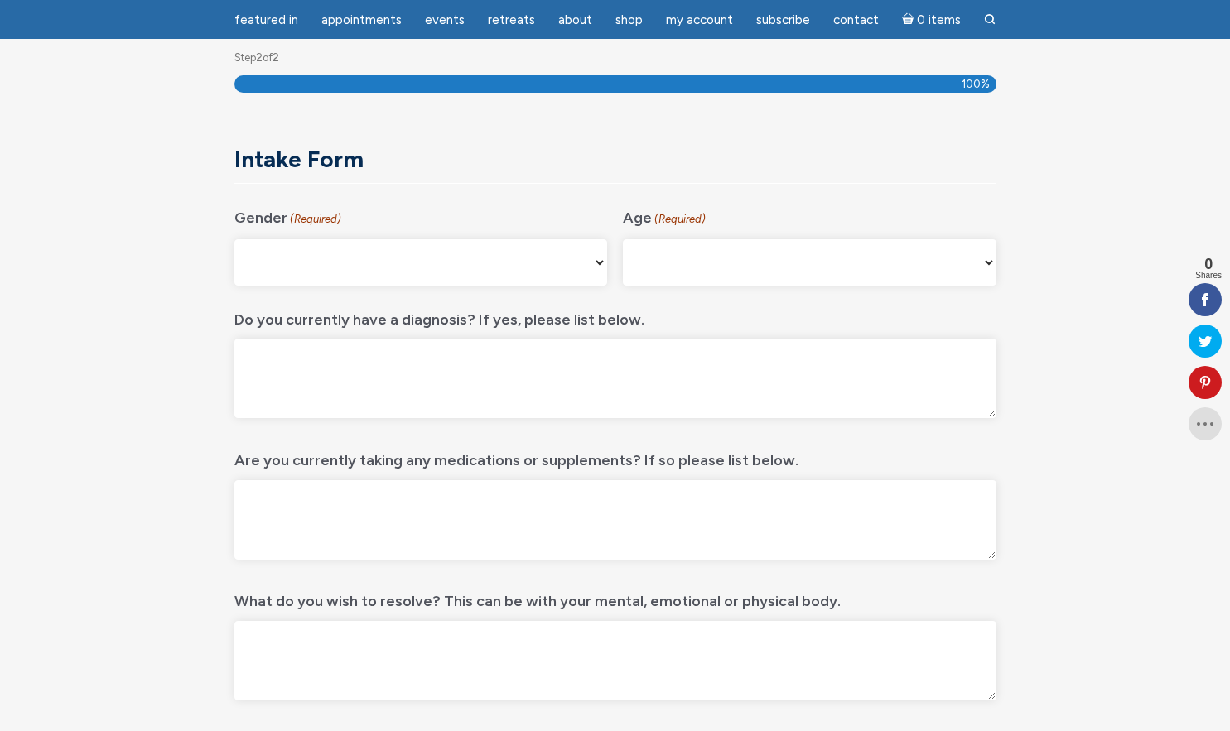  What do you see at coordinates (615, 58) in the screenshot?
I see `p: Step of` at bounding box center [615, 58].